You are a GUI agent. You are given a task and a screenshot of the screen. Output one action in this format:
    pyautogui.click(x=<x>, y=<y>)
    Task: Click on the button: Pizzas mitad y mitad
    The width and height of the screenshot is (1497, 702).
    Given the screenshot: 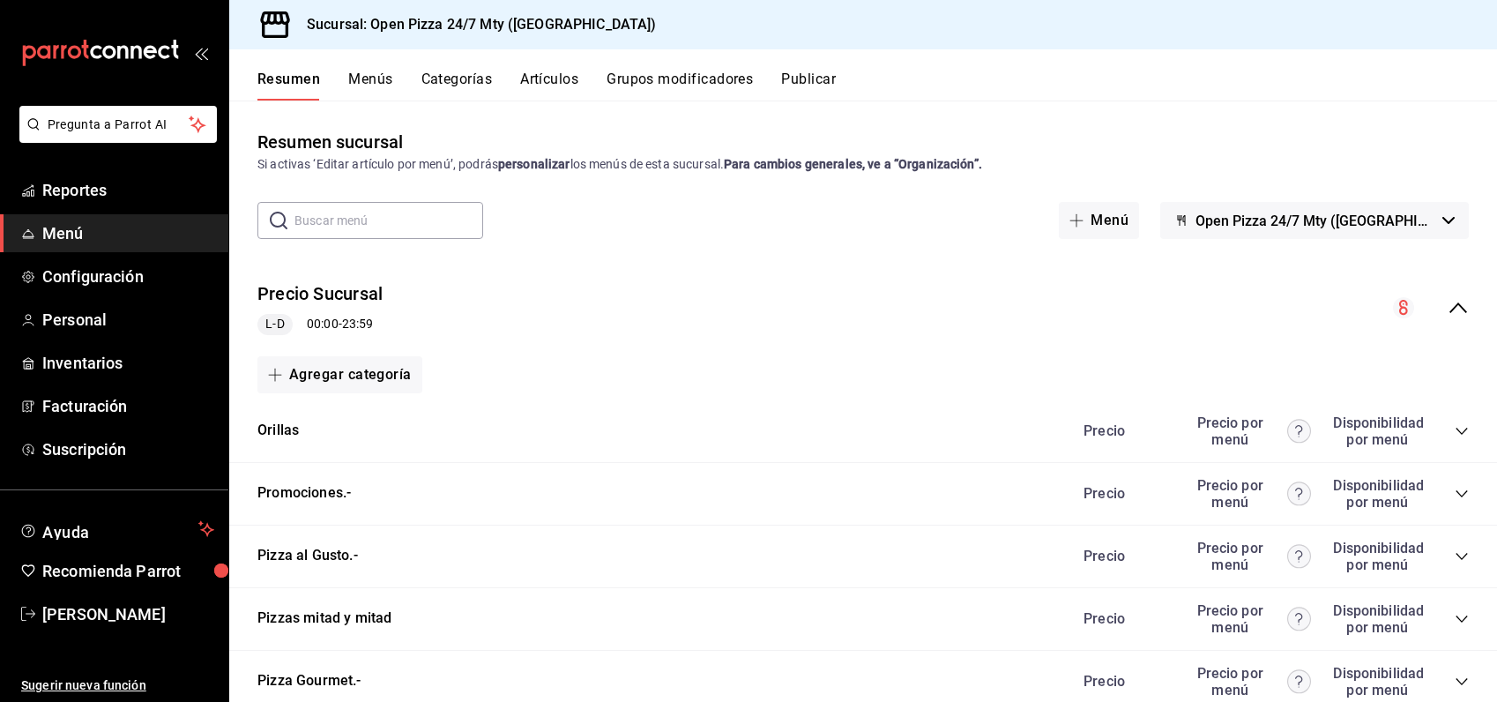 What is the action you would take?
    pyautogui.click(x=324, y=618)
    